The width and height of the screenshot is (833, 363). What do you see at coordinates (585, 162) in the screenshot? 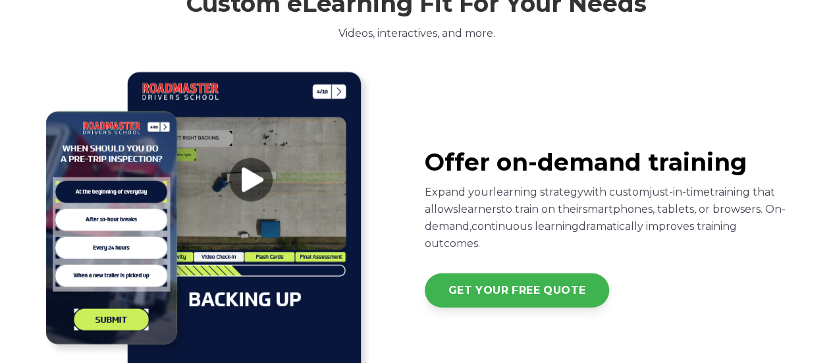
I see `span: Offer on-demand training` at bounding box center [585, 162].